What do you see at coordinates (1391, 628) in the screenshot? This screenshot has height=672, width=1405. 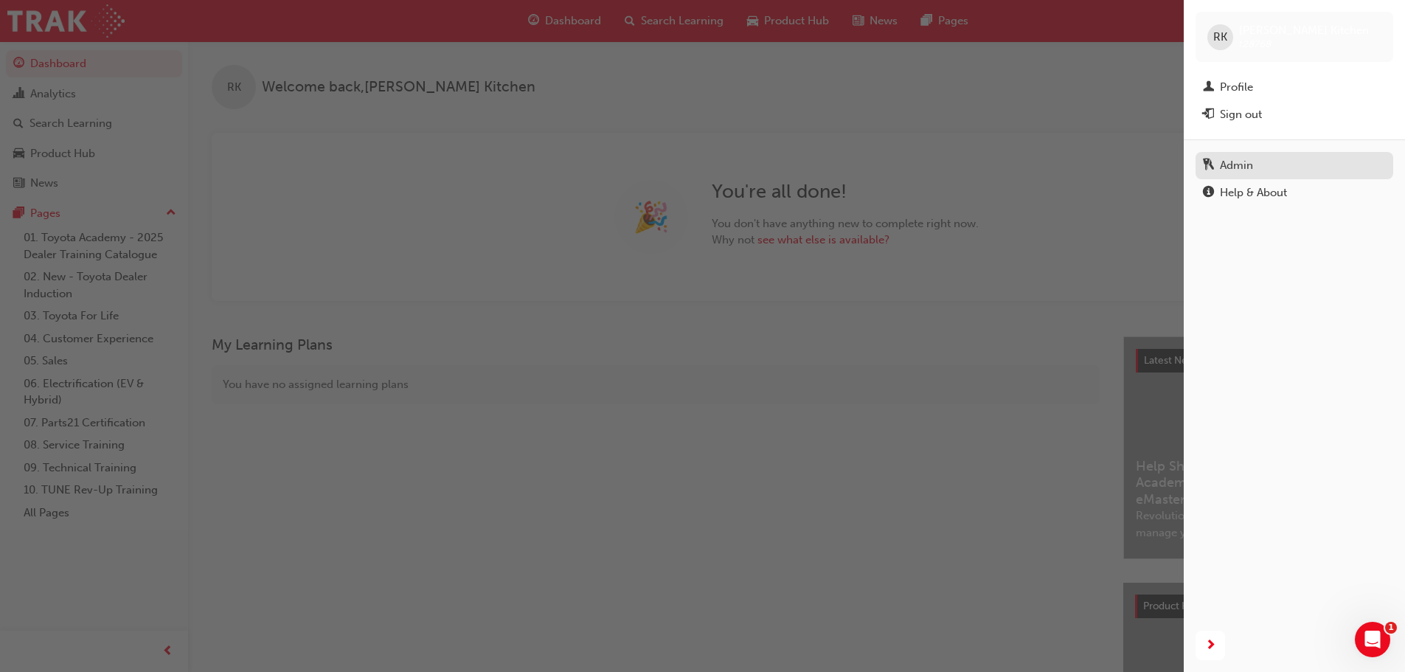 I see `span: 1` at bounding box center [1391, 628].